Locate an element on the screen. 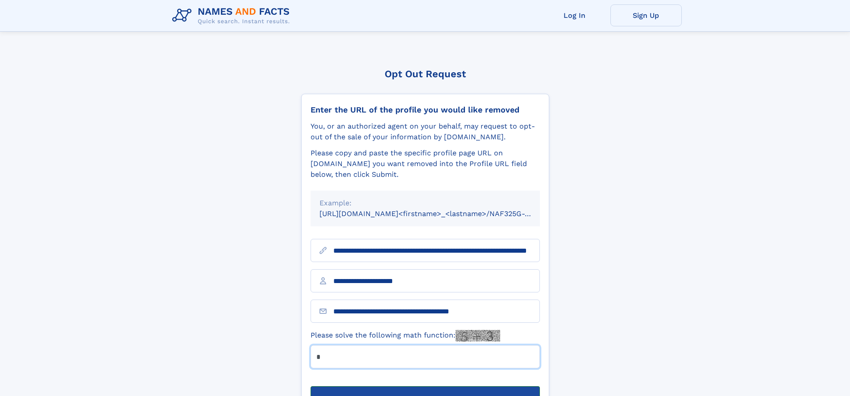 The image size is (850, 396). div: Opt Out Request is located at coordinates (425, 74).